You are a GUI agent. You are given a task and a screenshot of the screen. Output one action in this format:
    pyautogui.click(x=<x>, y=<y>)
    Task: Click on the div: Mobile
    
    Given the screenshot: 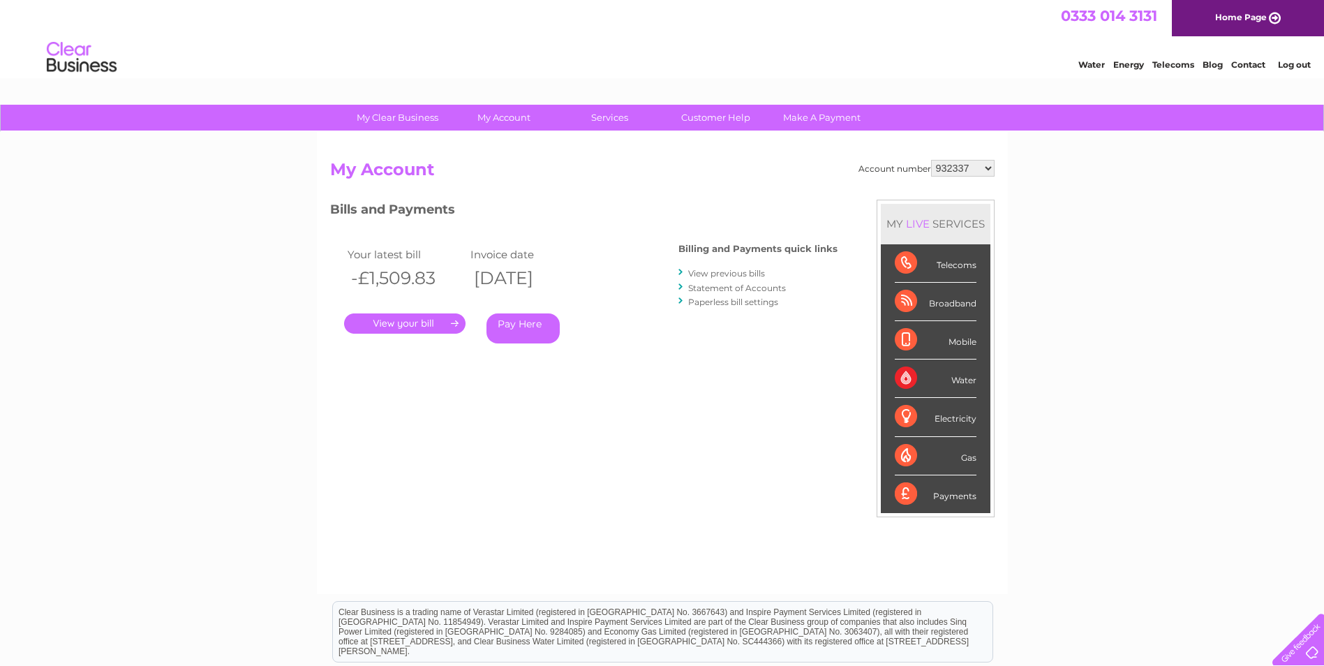 What is the action you would take?
    pyautogui.click(x=935, y=340)
    